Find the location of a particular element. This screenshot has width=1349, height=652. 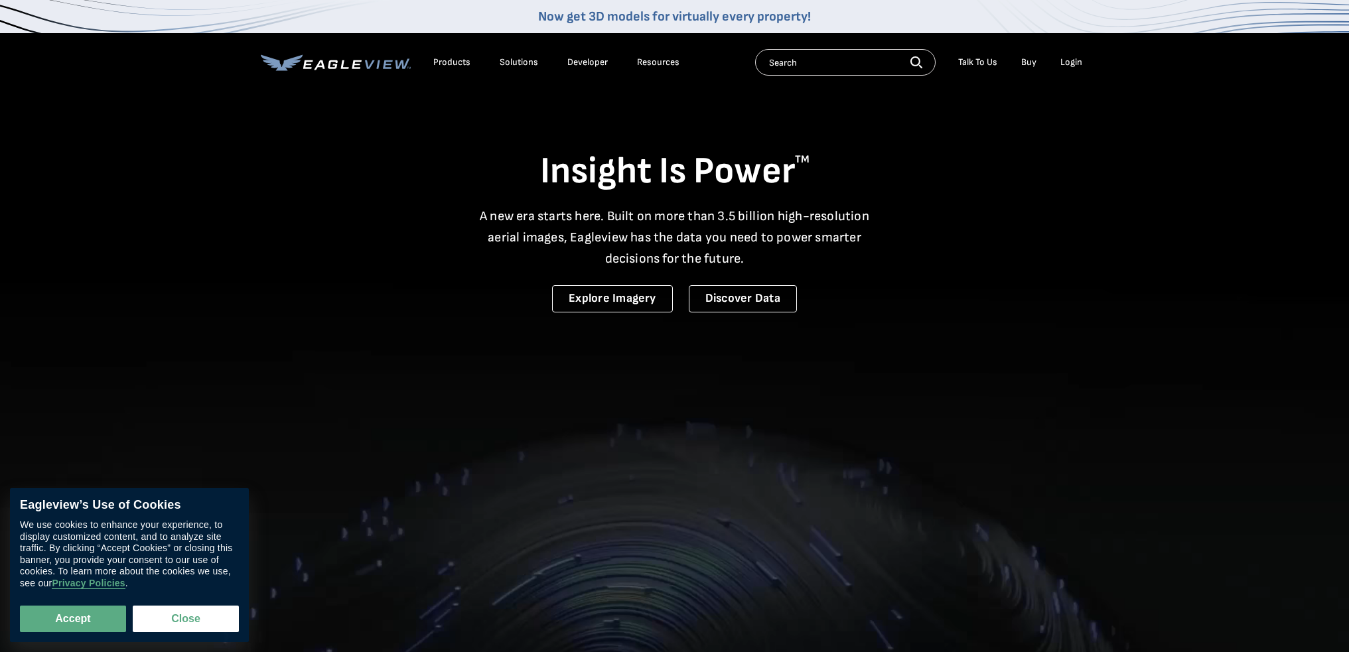

div: Resources is located at coordinates (658, 62).